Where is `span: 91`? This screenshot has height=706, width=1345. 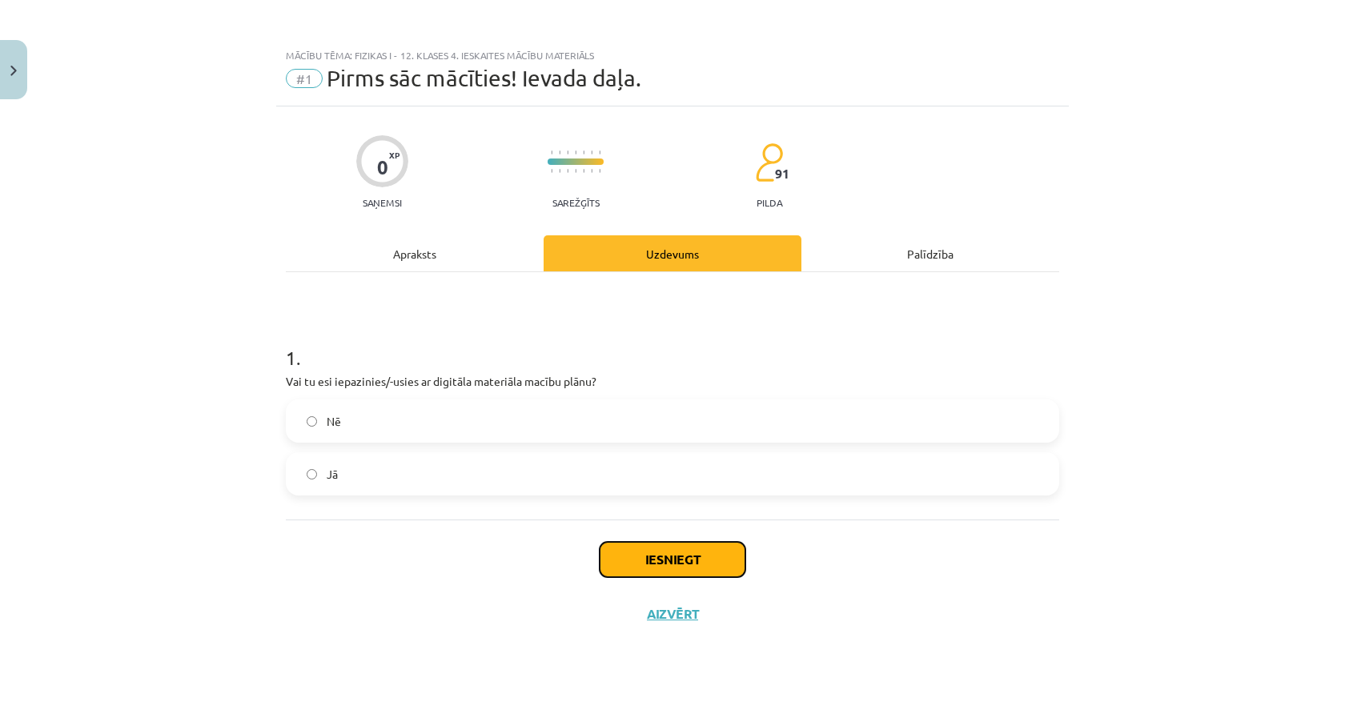
span: 91 is located at coordinates (782, 174).